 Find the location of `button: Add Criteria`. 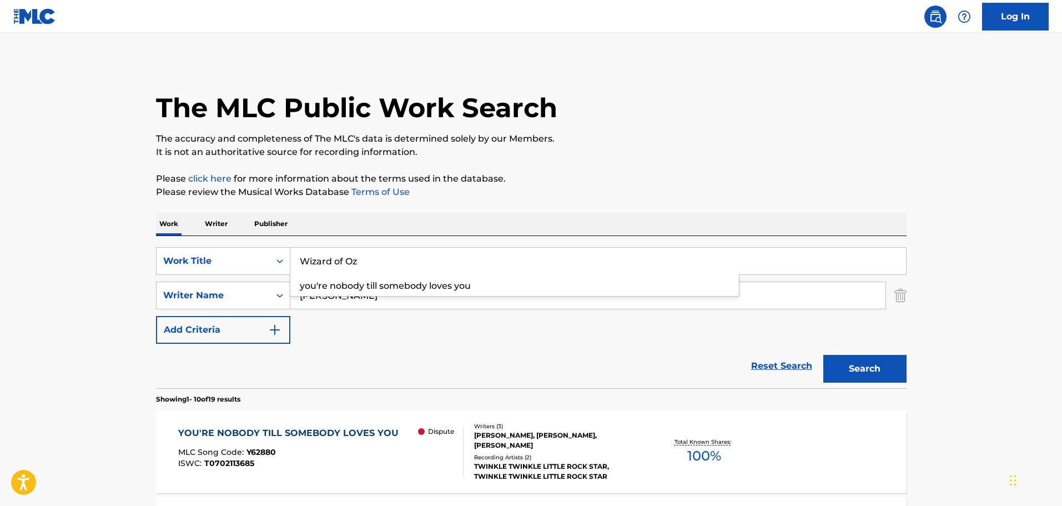

button: Add Criteria is located at coordinates (223, 330).